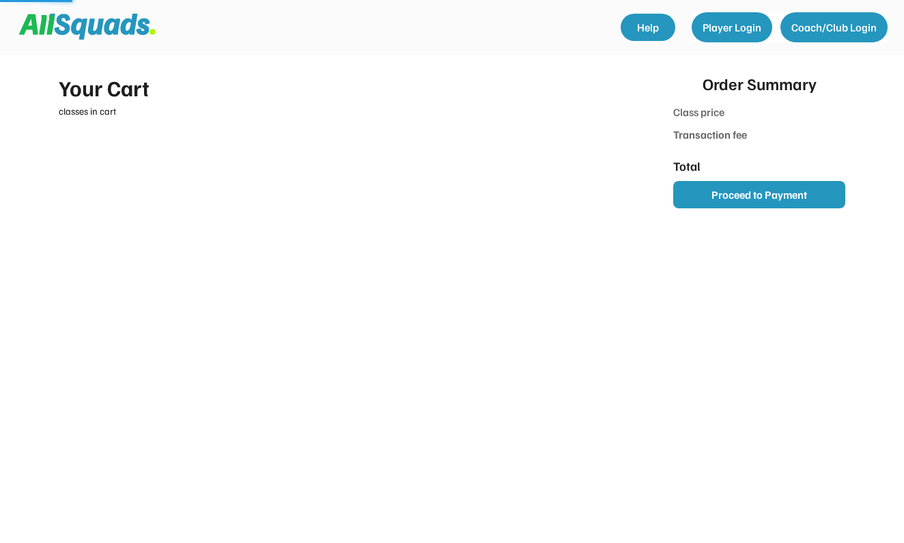  What do you see at coordinates (711, 135) in the screenshot?
I see `div: Transaction fee` at bounding box center [711, 135].